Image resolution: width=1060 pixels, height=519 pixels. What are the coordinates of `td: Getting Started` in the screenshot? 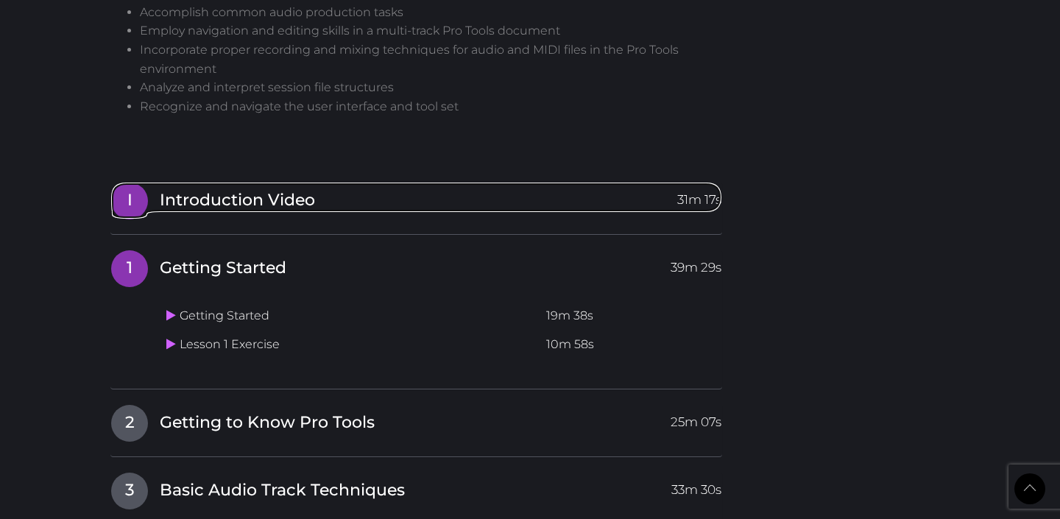 It's located at (350, 316).